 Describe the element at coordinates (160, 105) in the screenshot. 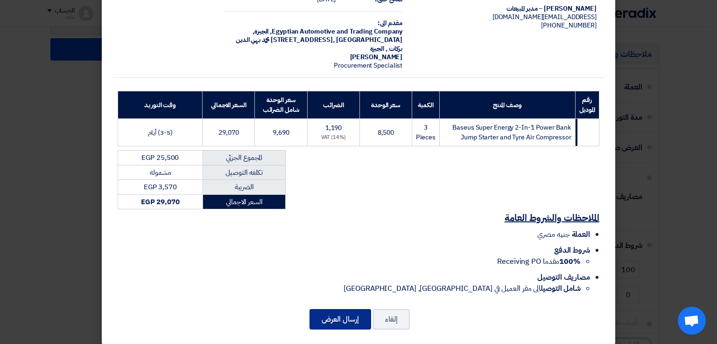

I see `th: وقت التوريد` at that location.